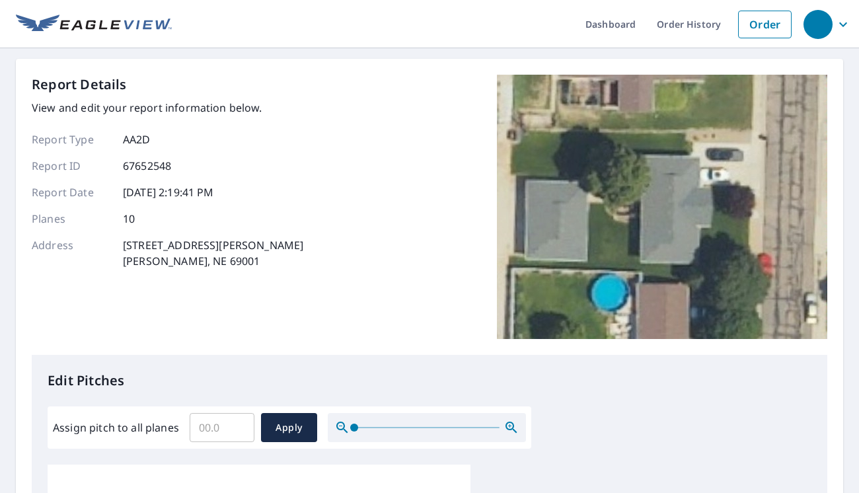 Image resolution: width=859 pixels, height=493 pixels. Describe the element at coordinates (71, 192) in the screenshot. I see `p: Report Date` at that location.